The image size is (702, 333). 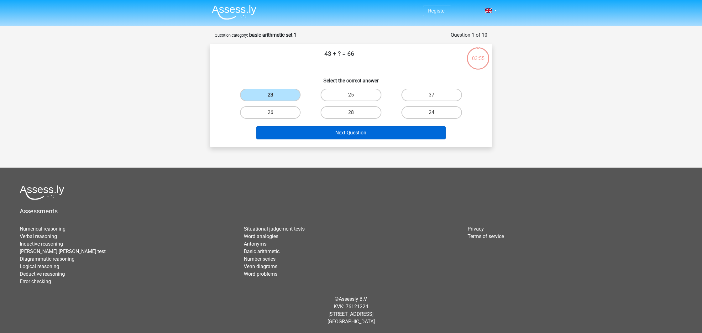 What do you see at coordinates (41, 244) in the screenshot?
I see `a: Inductive reasoning` at bounding box center [41, 244].